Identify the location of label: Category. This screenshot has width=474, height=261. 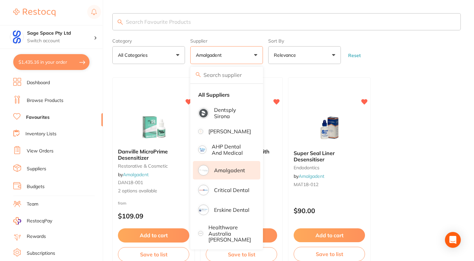
(149, 41).